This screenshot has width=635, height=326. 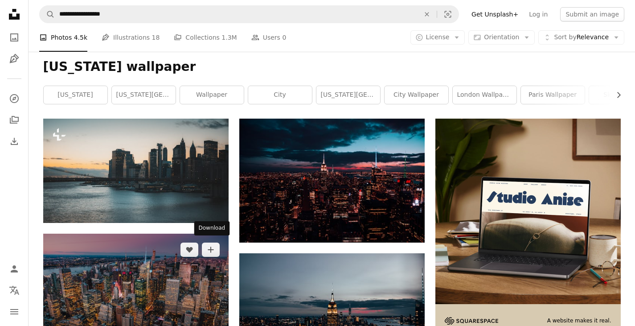 What do you see at coordinates (14, 120) in the screenshot?
I see `a: Collections` at bounding box center [14, 120].